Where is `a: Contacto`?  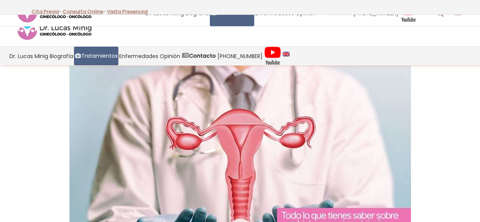
a: Contacto is located at coordinates (199, 56).